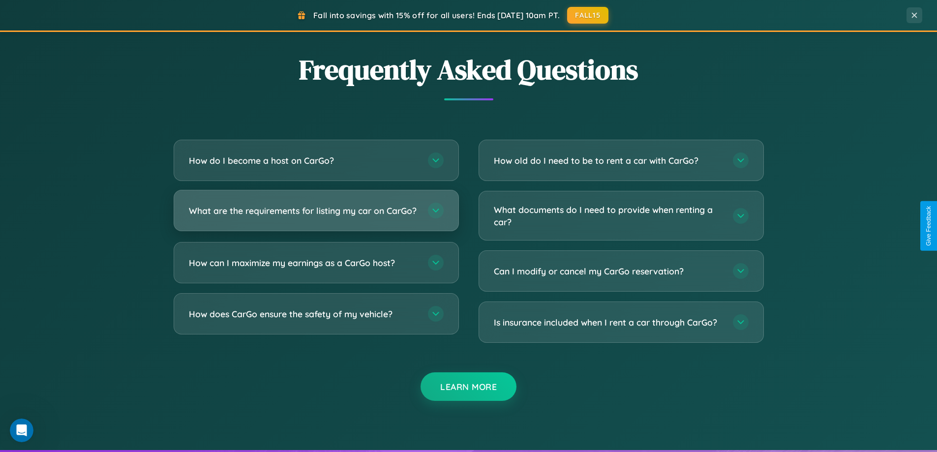  Describe the element at coordinates (303, 263) in the screenshot. I see `h3: How can I maximize my earnings as a CarGo host?` at that location.